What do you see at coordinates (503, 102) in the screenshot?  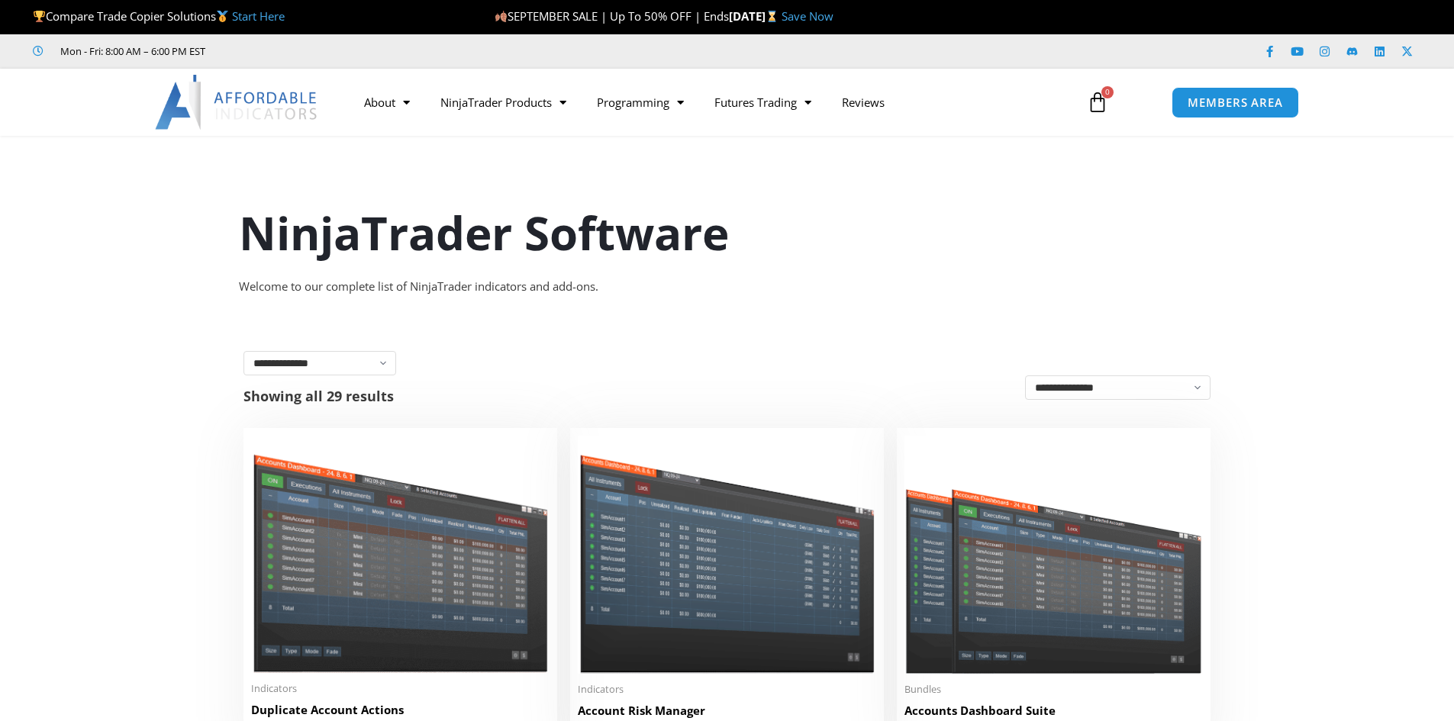 I see `a: NinjaTrader Products` at bounding box center [503, 102].